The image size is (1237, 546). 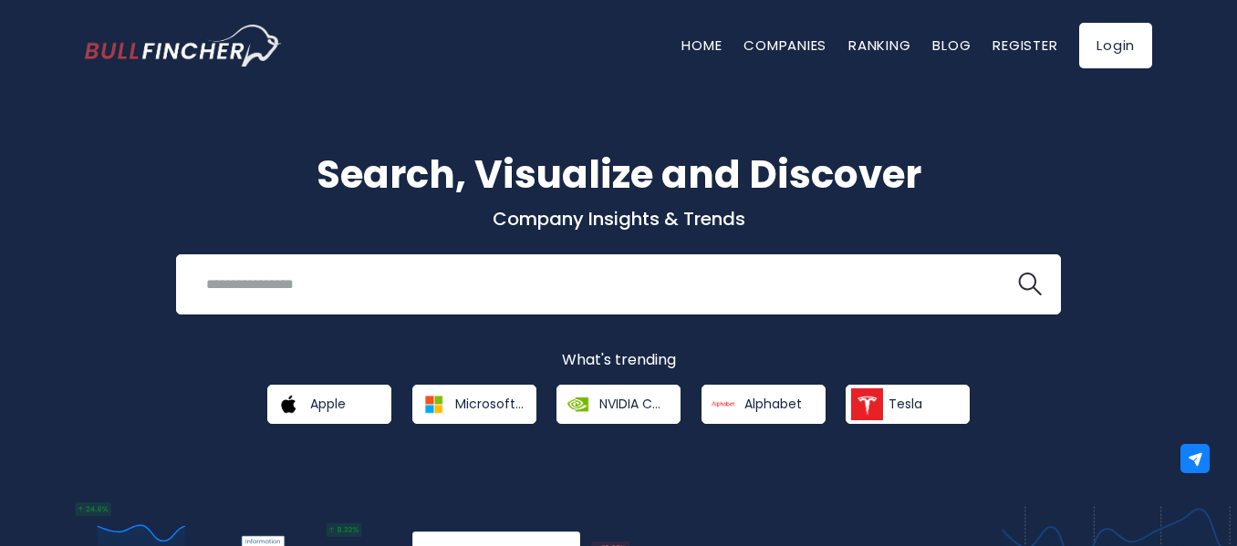 What do you see at coordinates (182, 46) in the screenshot?
I see `a: Go to homepage` at bounding box center [182, 46].